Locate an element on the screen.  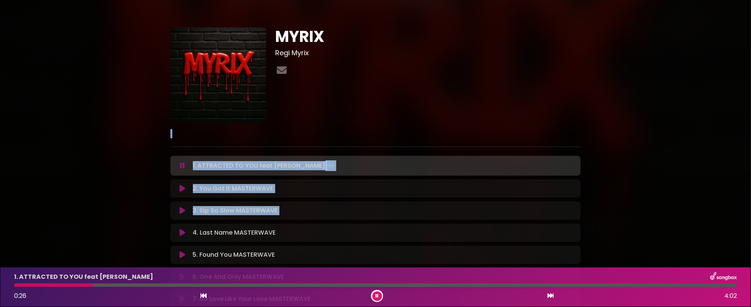
img: songbox-logo-white.png is located at coordinates (723, 277).